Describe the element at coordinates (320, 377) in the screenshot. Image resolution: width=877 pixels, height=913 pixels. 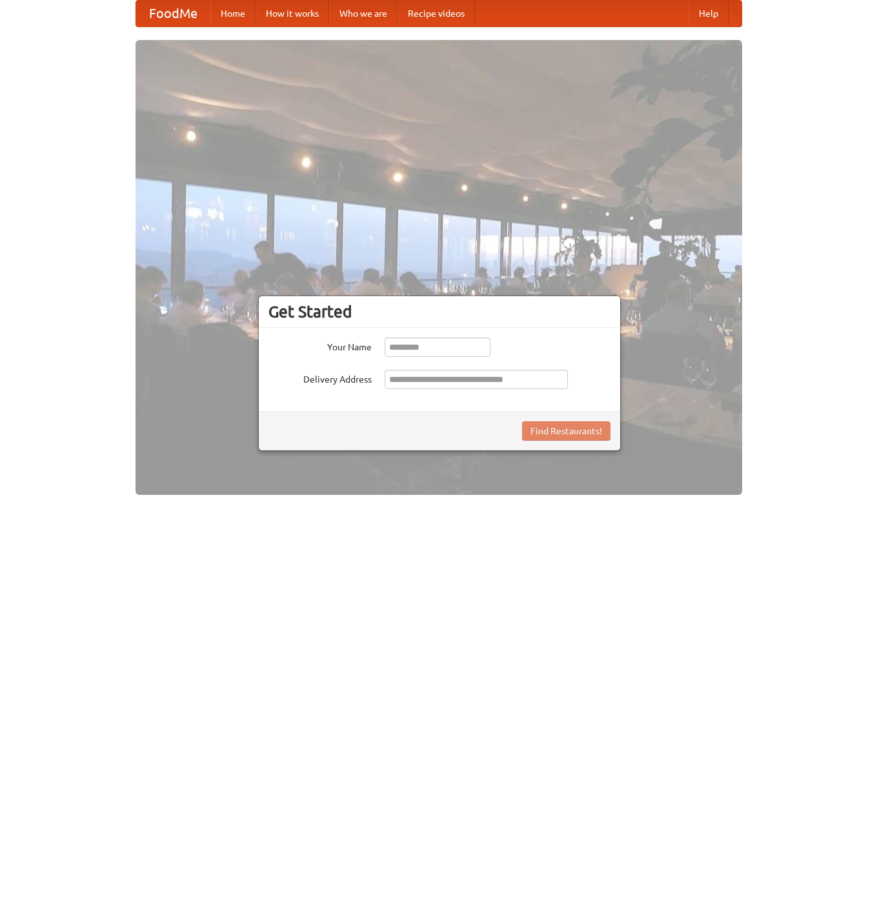
I see `label: Delivery Address` at that location.